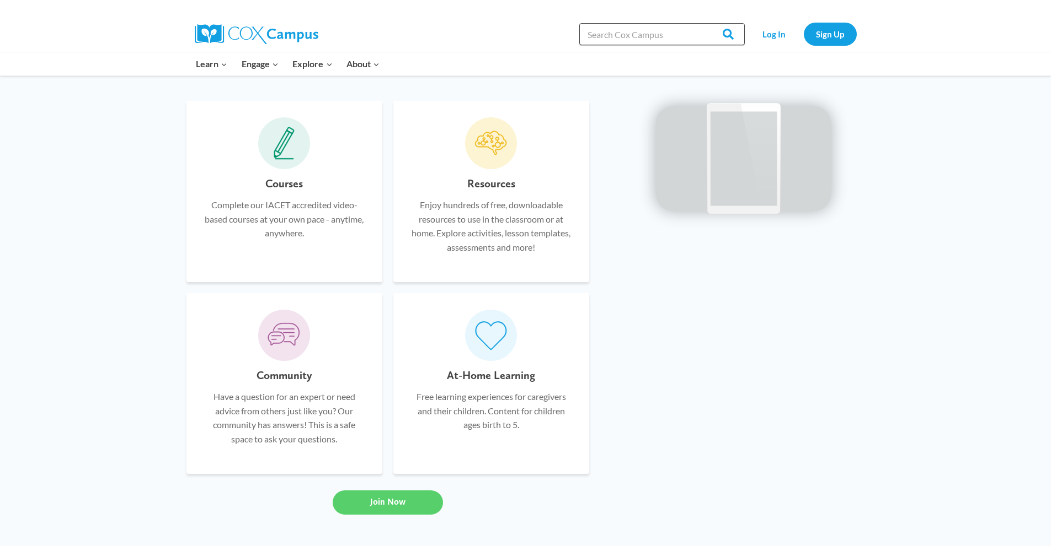 This screenshot has height=546, width=1051. I want to click on h6: Courses, so click(284, 184).